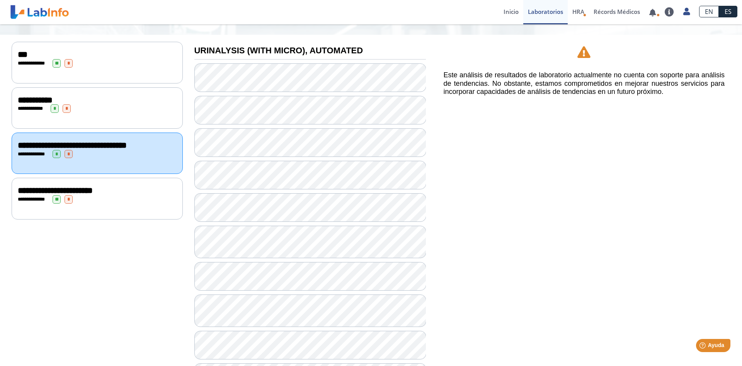 The height and width of the screenshot is (366, 742). What do you see at coordinates (709, 12) in the screenshot?
I see `a: EN` at bounding box center [709, 12].